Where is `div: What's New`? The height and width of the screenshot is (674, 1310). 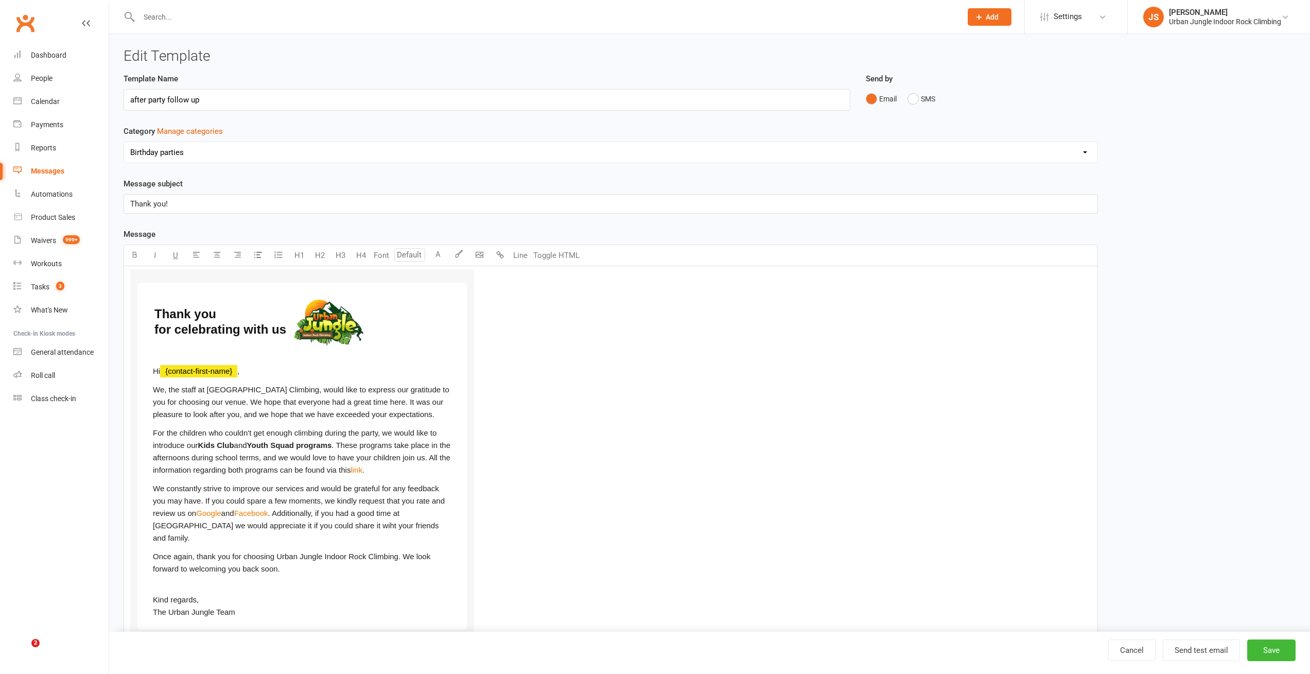
div: What's New is located at coordinates (49, 310).